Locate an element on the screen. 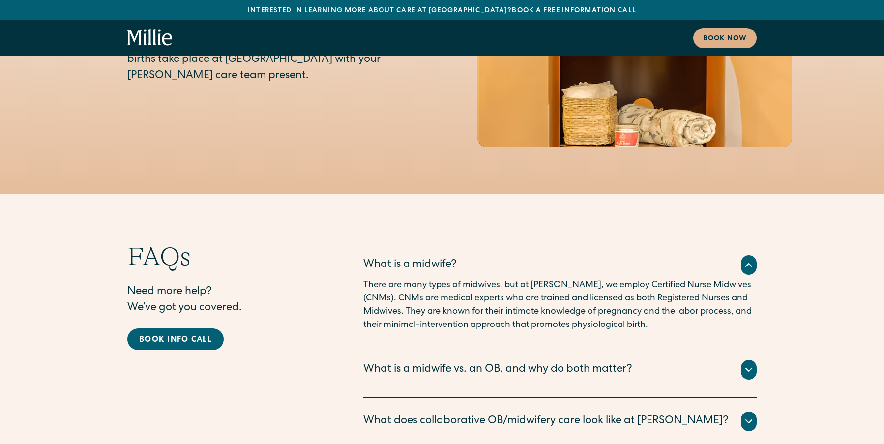 The height and width of the screenshot is (444, 884). h2: FAQs is located at coordinates (226, 257).